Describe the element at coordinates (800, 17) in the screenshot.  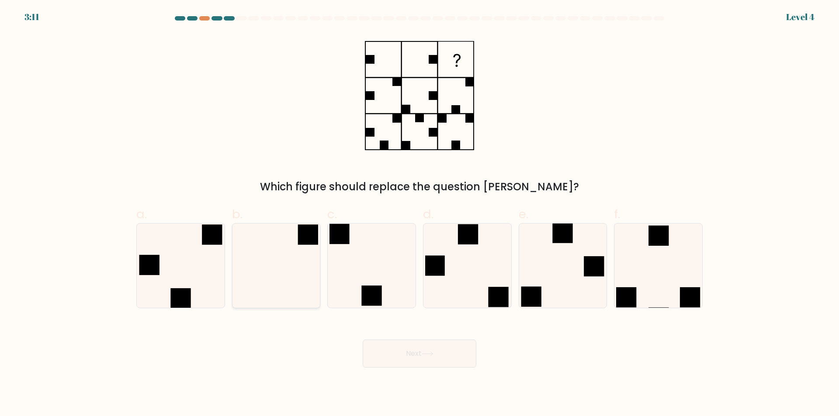
I see `div: Level 4` at that location.